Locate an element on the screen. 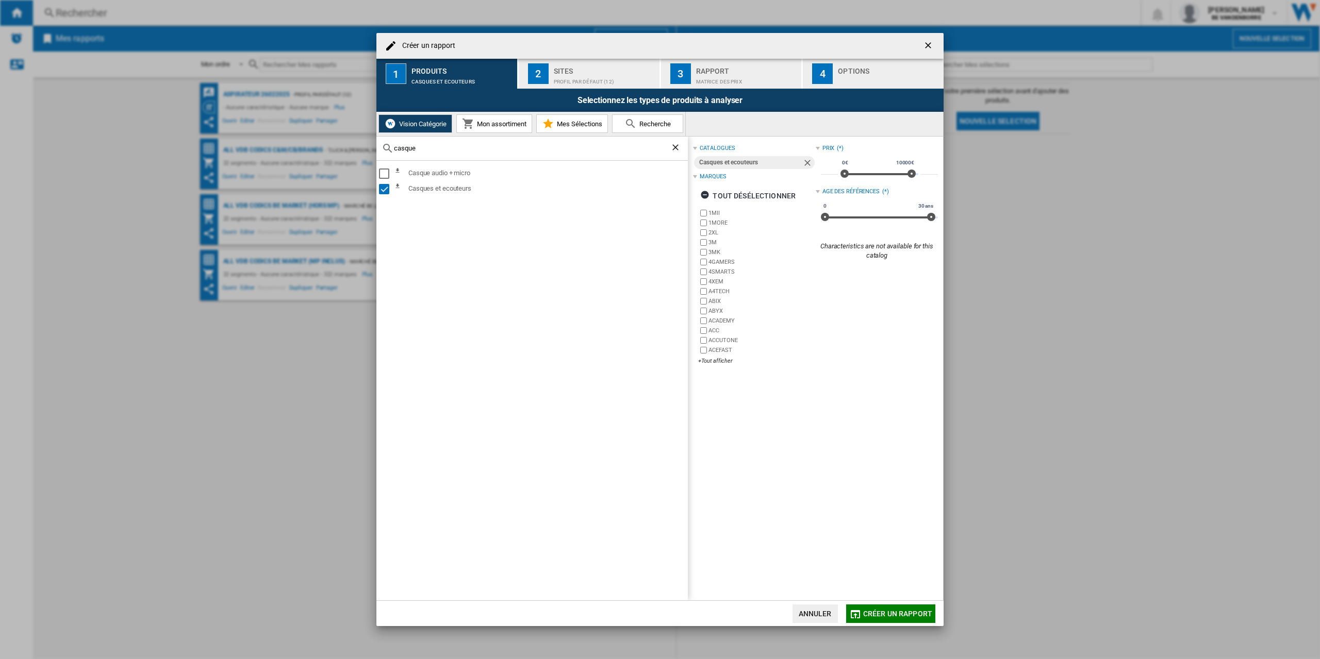 The height and width of the screenshot is (659, 1320). div: Age des références is located at coordinates (851, 192).